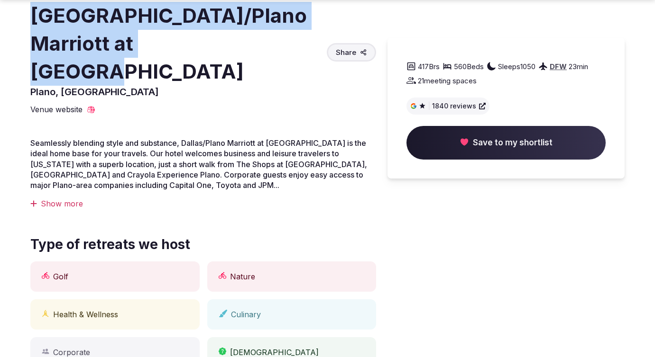 This screenshot has height=357, width=655. I want to click on button: Share, so click(351, 52).